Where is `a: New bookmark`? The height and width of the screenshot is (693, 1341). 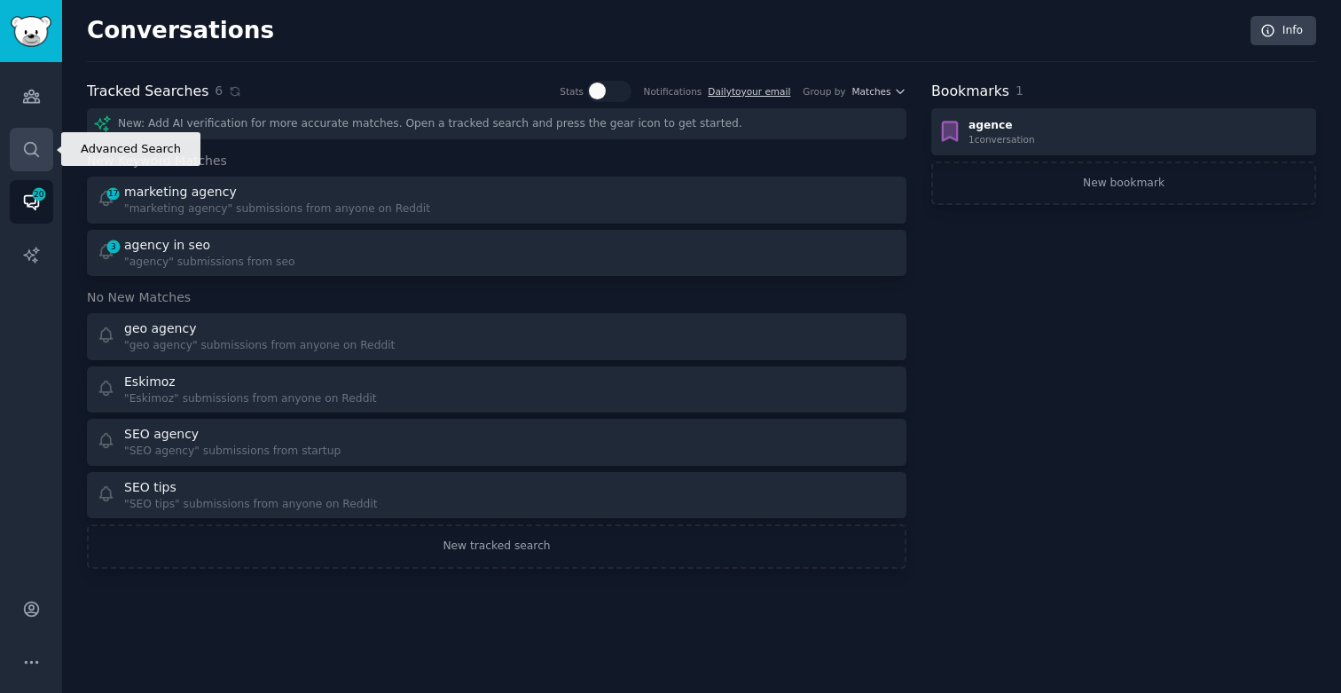 a: New bookmark is located at coordinates (1124, 184).